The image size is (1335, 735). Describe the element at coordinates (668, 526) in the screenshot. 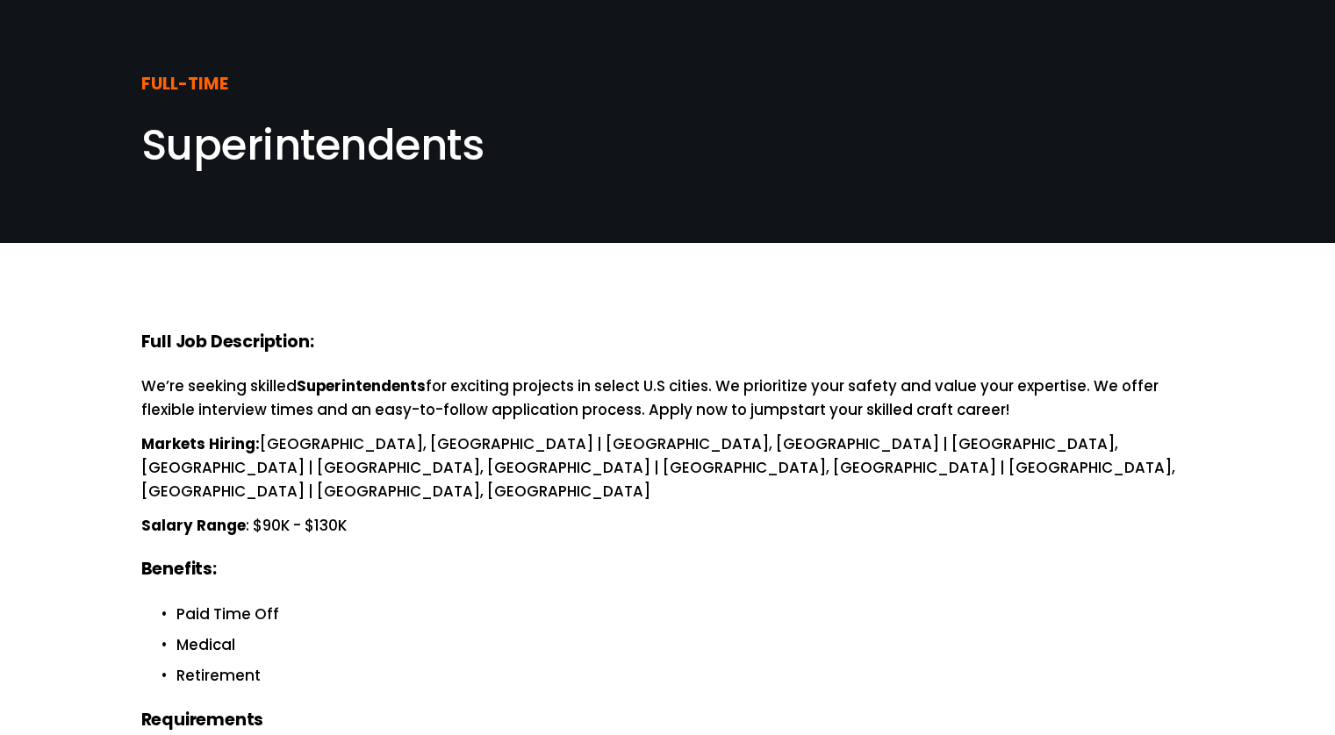

I see `p: : $90K - $130K` at that location.